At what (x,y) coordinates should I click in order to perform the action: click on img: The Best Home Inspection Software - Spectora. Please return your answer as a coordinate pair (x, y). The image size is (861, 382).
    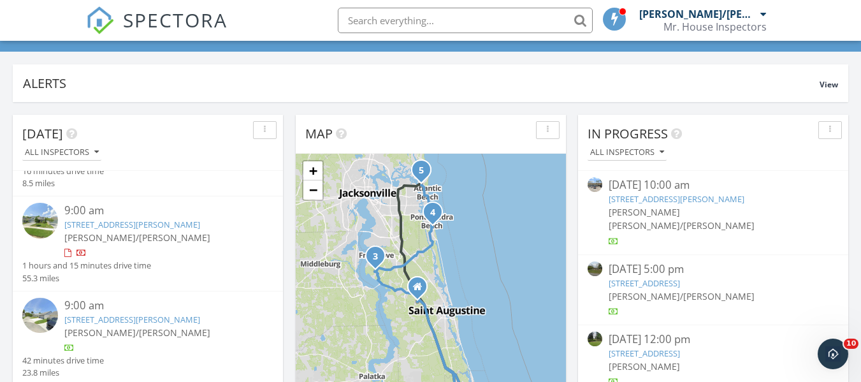
    Looking at the image, I should click on (100, 20).